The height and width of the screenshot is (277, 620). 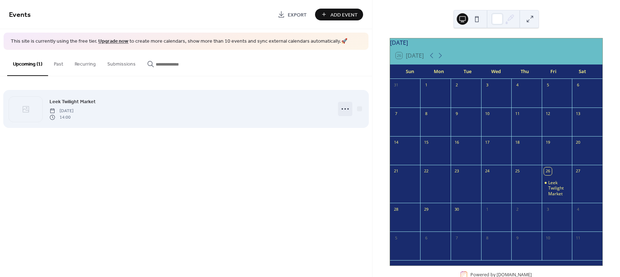 I want to click on div: 30, so click(x=457, y=210).